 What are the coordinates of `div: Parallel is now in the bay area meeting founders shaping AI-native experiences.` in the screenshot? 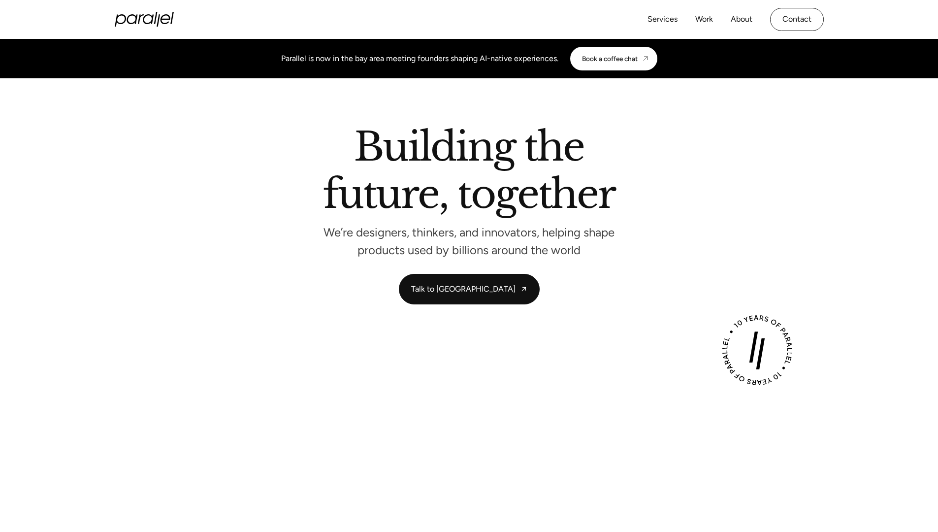 It's located at (420, 59).